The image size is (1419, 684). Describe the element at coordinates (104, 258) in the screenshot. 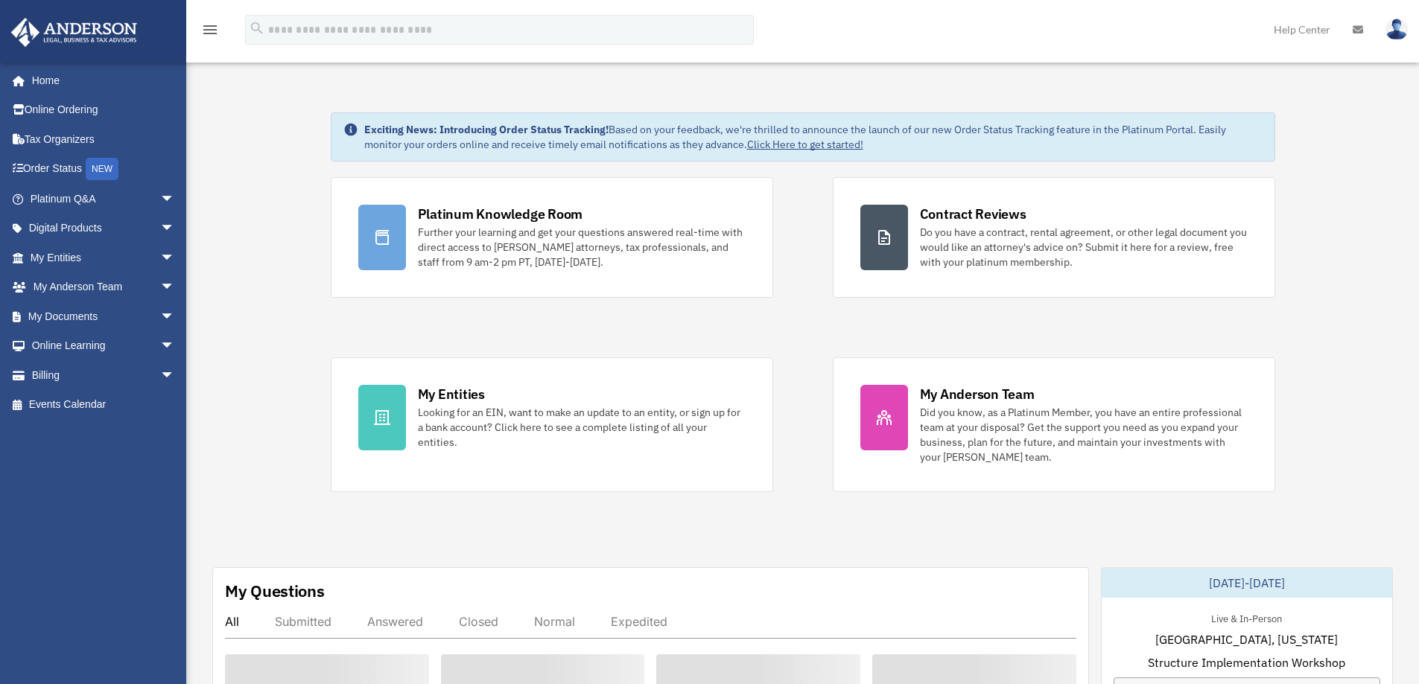

I see `a: My Entitiesarrow_drop_down` at that location.